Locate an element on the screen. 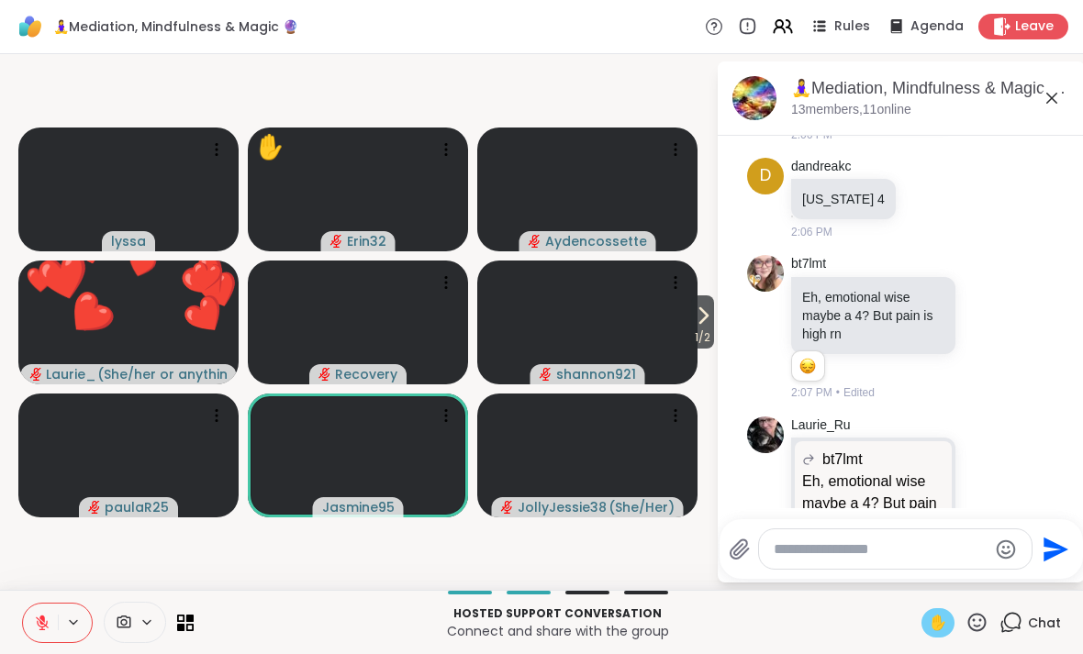 The width and height of the screenshot is (1083, 654). span: Leave is located at coordinates (1034, 27).